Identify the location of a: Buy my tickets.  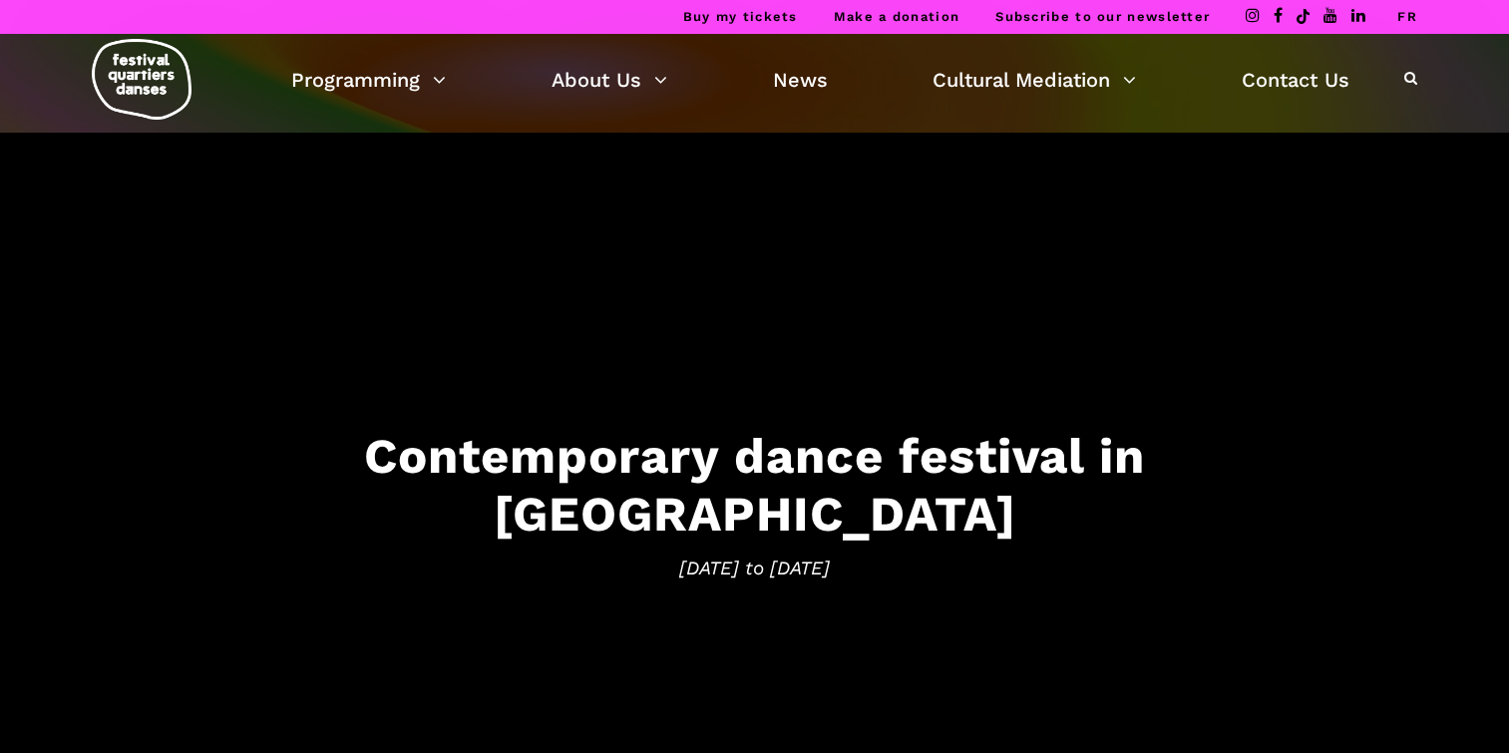
(740, 16).